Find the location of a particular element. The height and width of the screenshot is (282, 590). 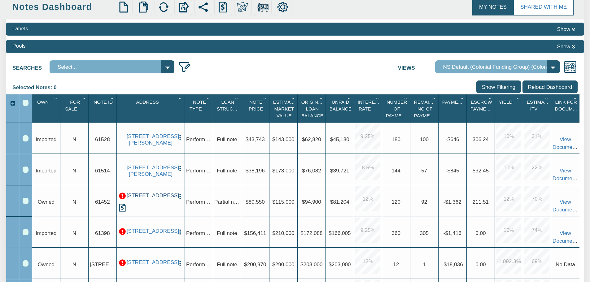

img: views.png is located at coordinates (570, 67).